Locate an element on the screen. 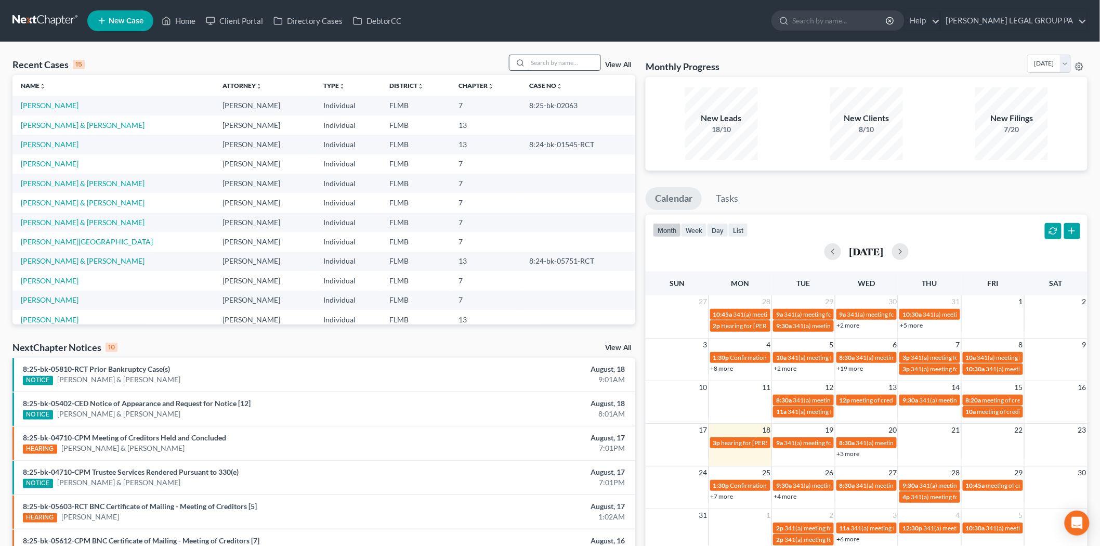 This screenshot has height=546, width=1100. span: 10:30a is located at coordinates (975, 528).